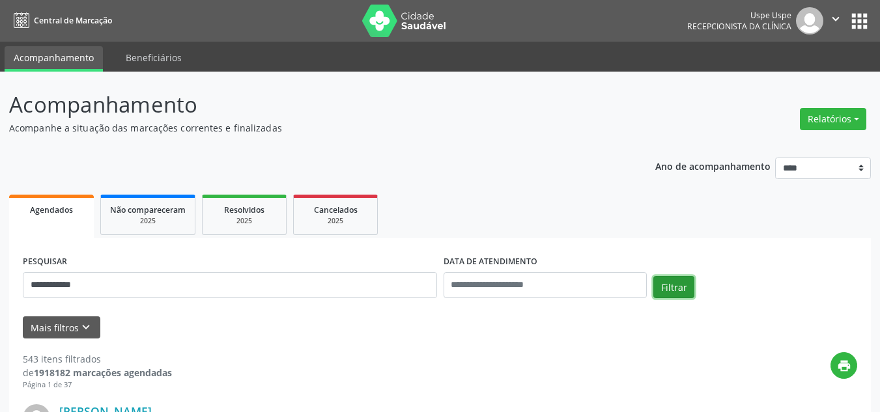 The height and width of the screenshot is (412, 880). I want to click on p: Ano de acompanhamento, so click(712, 165).